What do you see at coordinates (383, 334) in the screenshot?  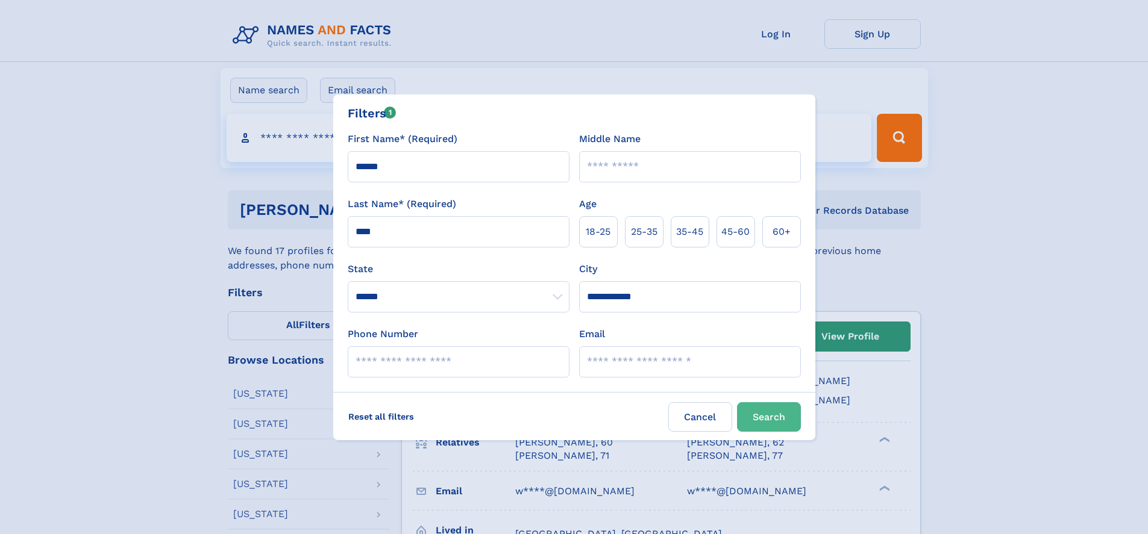 I see `label: Phone Number` at bounding box center [383, 334].